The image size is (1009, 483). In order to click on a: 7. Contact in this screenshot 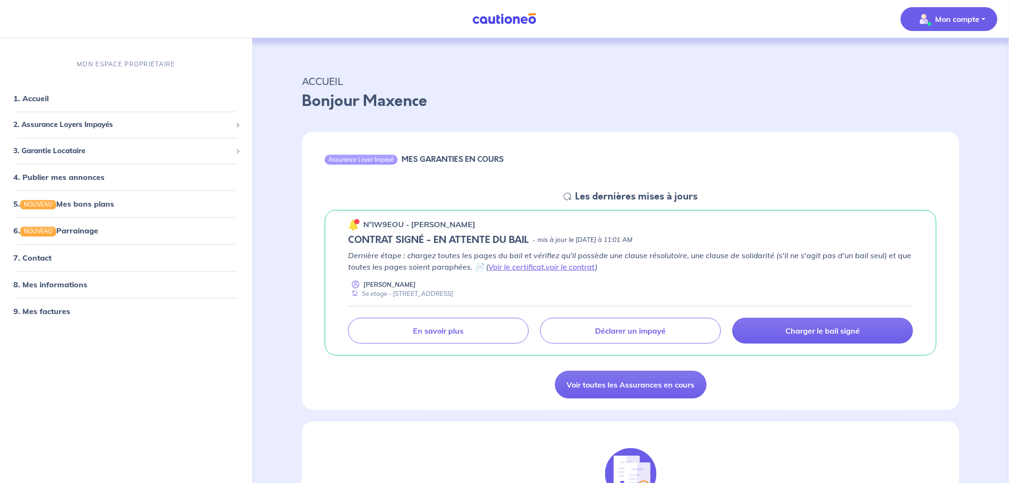, I will do `click(32, 258)`.